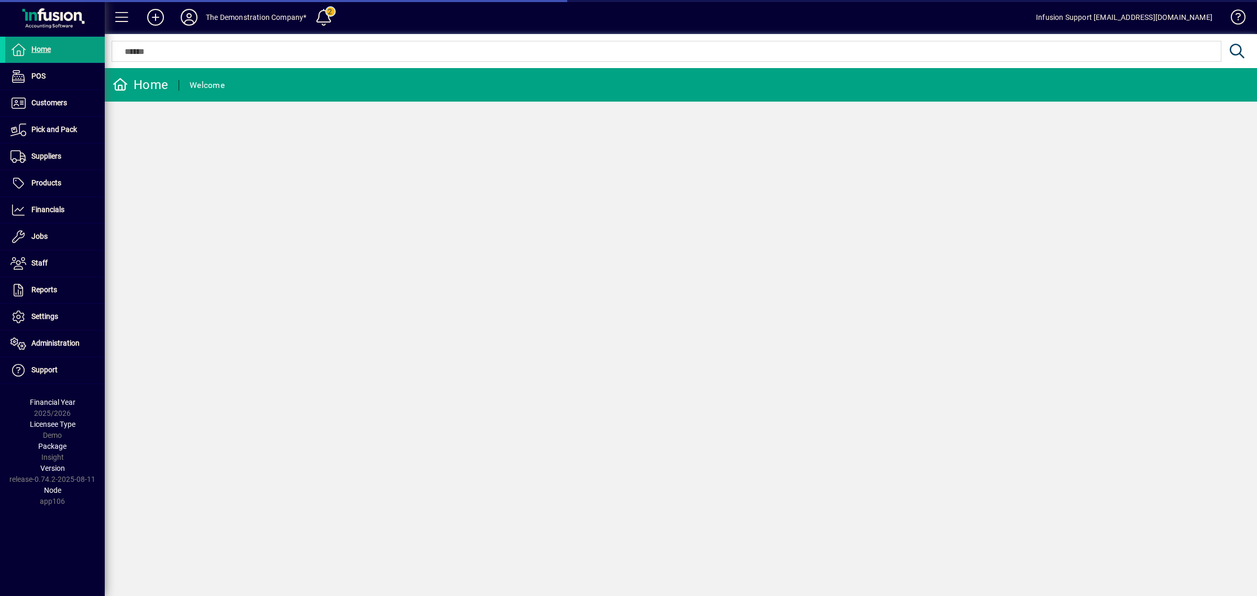 Image resolution: width=1257 pixels, height=596 pixels. Describe the element at coordinates (38, 76) in the screenshot. I see `span: POS` at that location.